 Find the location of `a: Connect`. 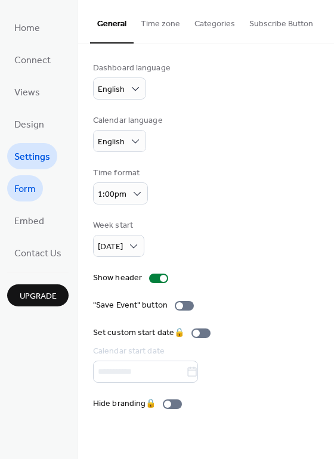

a: Connect is located at coordinates (32, 60).